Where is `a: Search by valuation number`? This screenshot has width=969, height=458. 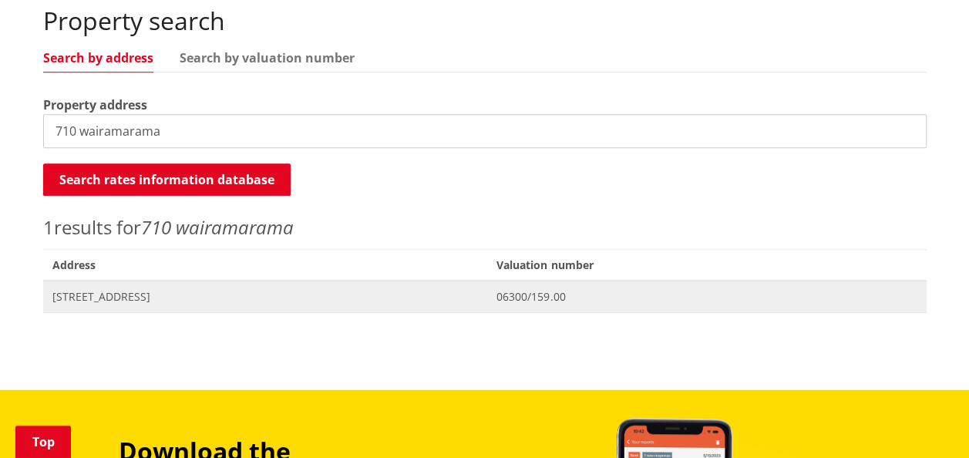
a: Search by valuation number is located at coordinates (267, 58).